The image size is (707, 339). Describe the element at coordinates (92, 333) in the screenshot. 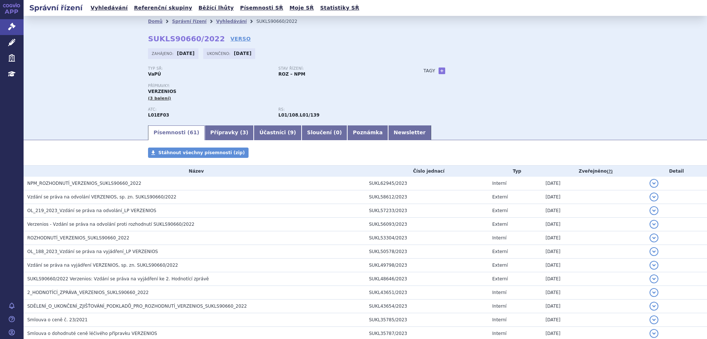

I see `span: Smlouva o dohodnuté ceně léčivého přípravku VERZENIOS` at that location.